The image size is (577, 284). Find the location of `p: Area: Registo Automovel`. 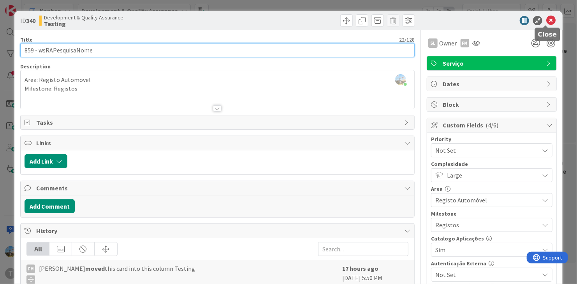

p: Area: Registo Automovel is located at coordinates (217, 80).